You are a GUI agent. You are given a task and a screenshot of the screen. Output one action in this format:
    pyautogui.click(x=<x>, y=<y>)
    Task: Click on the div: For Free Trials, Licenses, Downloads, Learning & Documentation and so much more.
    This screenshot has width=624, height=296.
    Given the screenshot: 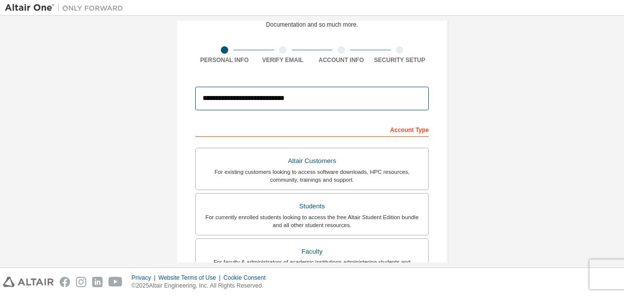 What is the action you would take?
    pyautogui.click(x=312, y=21)
    